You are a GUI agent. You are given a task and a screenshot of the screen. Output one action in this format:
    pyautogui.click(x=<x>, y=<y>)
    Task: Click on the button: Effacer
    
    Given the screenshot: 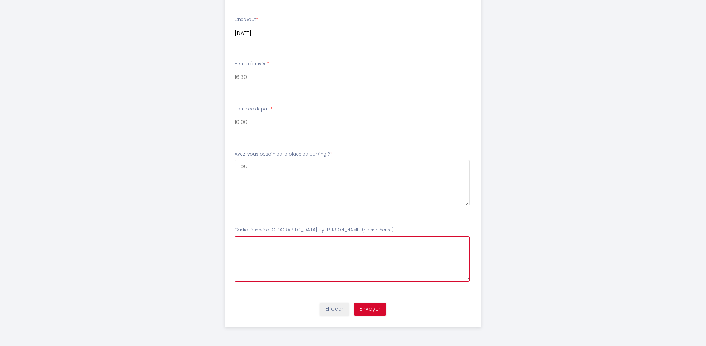 What is the action you would take?
    pyautogui.click(x=335, y=309)
    